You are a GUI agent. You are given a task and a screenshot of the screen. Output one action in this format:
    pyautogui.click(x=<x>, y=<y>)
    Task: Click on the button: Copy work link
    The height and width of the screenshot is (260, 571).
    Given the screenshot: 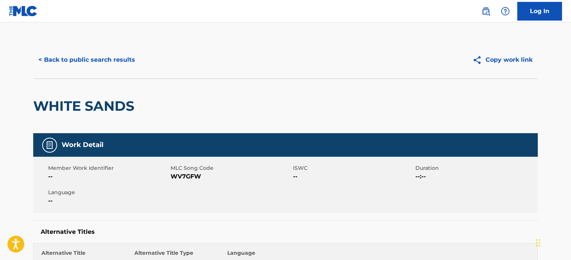 What is the action you would take?
    pyautogui.click(x=503, y=60)
    